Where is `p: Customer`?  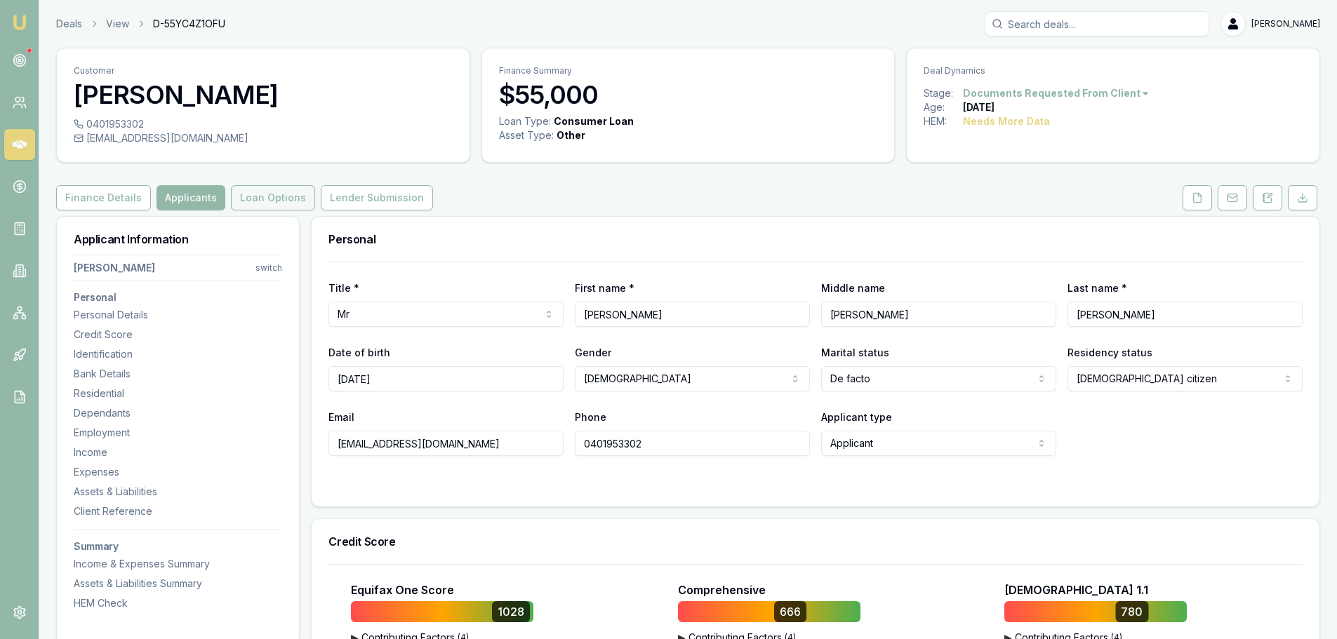
p: Customer is located at coordinates (263, 71).